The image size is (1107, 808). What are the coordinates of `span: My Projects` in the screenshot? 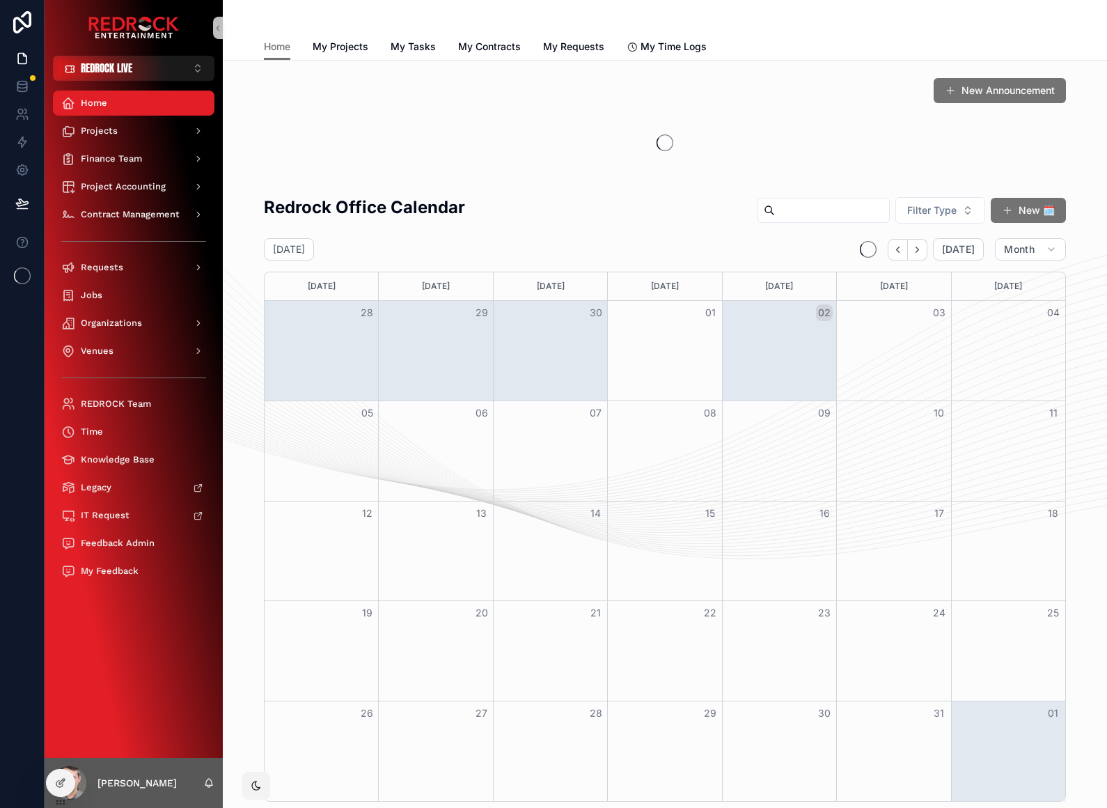 It's located at (341, 47).